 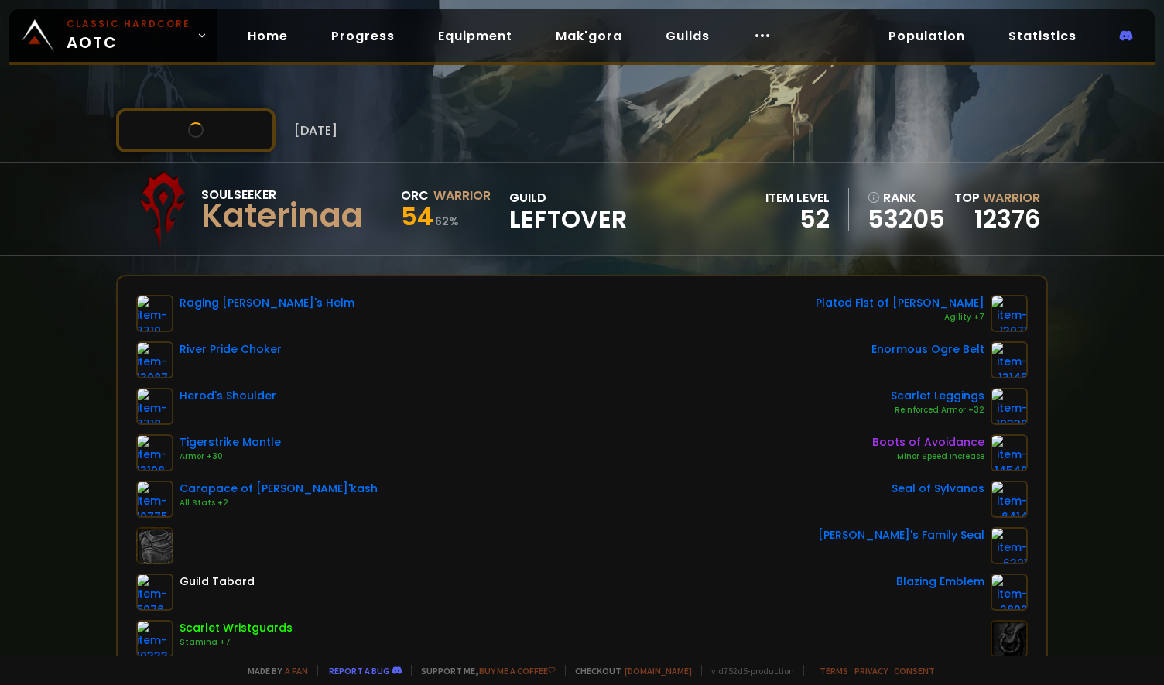 What do you see at coordinates (1009, 406) in the screenshot?
I see `img: item-10330` at bounding box center [1009, 406].